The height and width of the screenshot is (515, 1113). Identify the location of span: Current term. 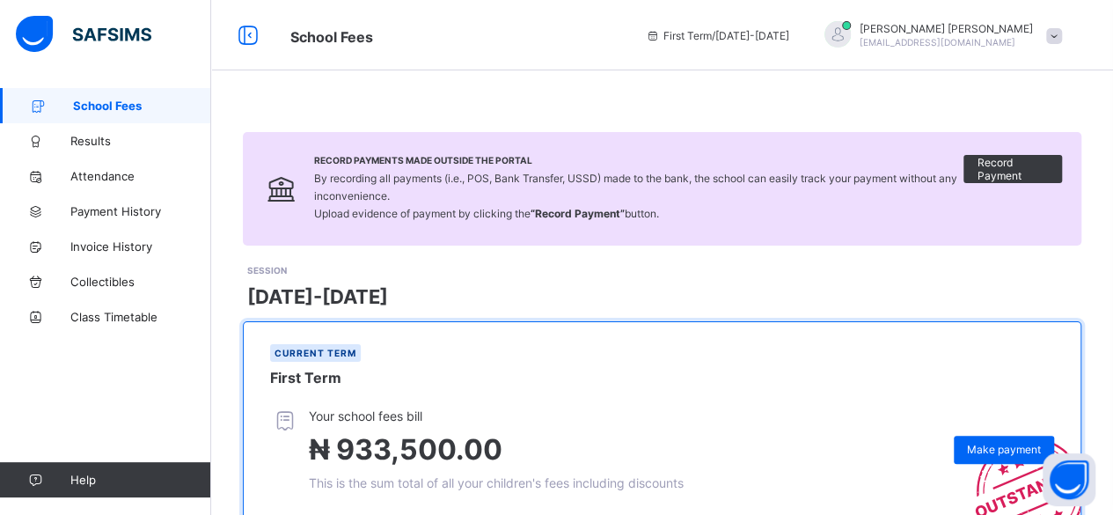
(315, 353).